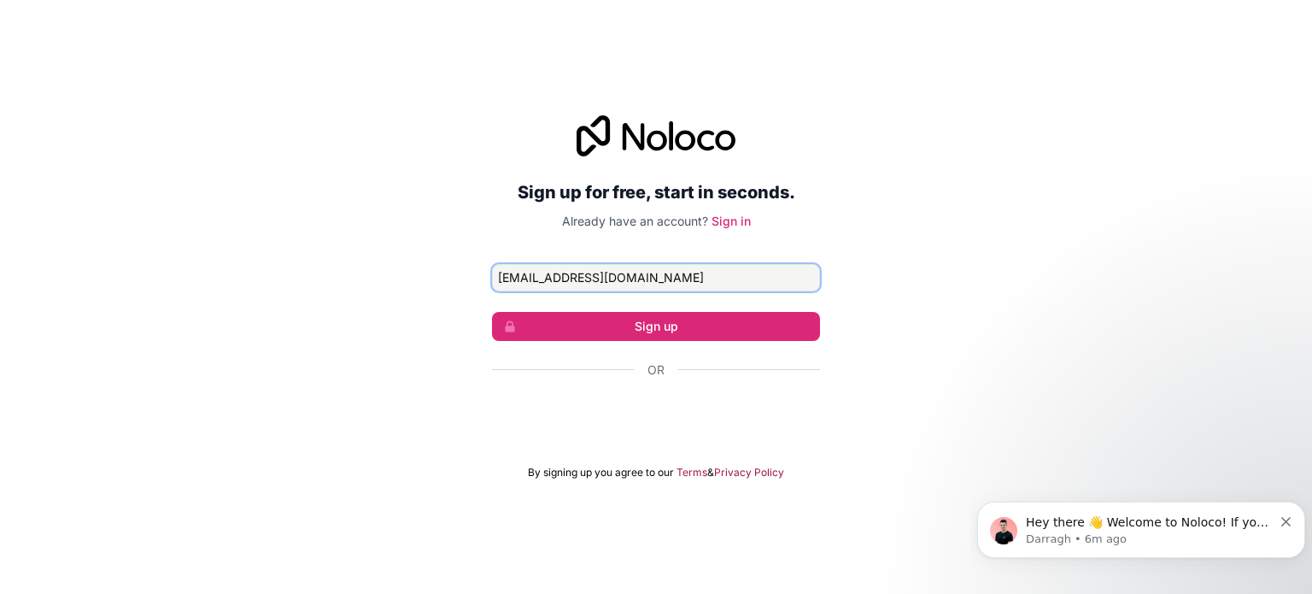 Image resolution: width=1312 pixels, height=594 pixels. What do you see at coordinates (179, 73) in the screenshot?
I see `p: Message from Darragh, sent 6m ago` at bounding box center [179, 73].